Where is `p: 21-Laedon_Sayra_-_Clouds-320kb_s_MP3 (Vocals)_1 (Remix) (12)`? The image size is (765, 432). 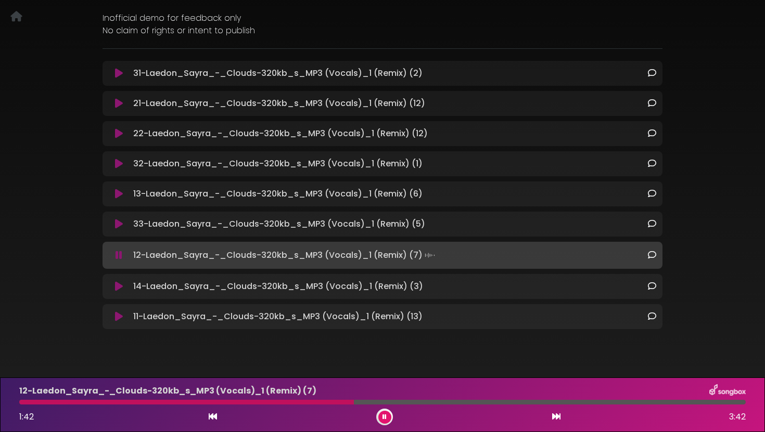 p: 21-Laedon_Sayra_-_Clouds-320kb_s_MP3 (Vocals)_1 (Remix) (12) is located at coordinates (279, 104).